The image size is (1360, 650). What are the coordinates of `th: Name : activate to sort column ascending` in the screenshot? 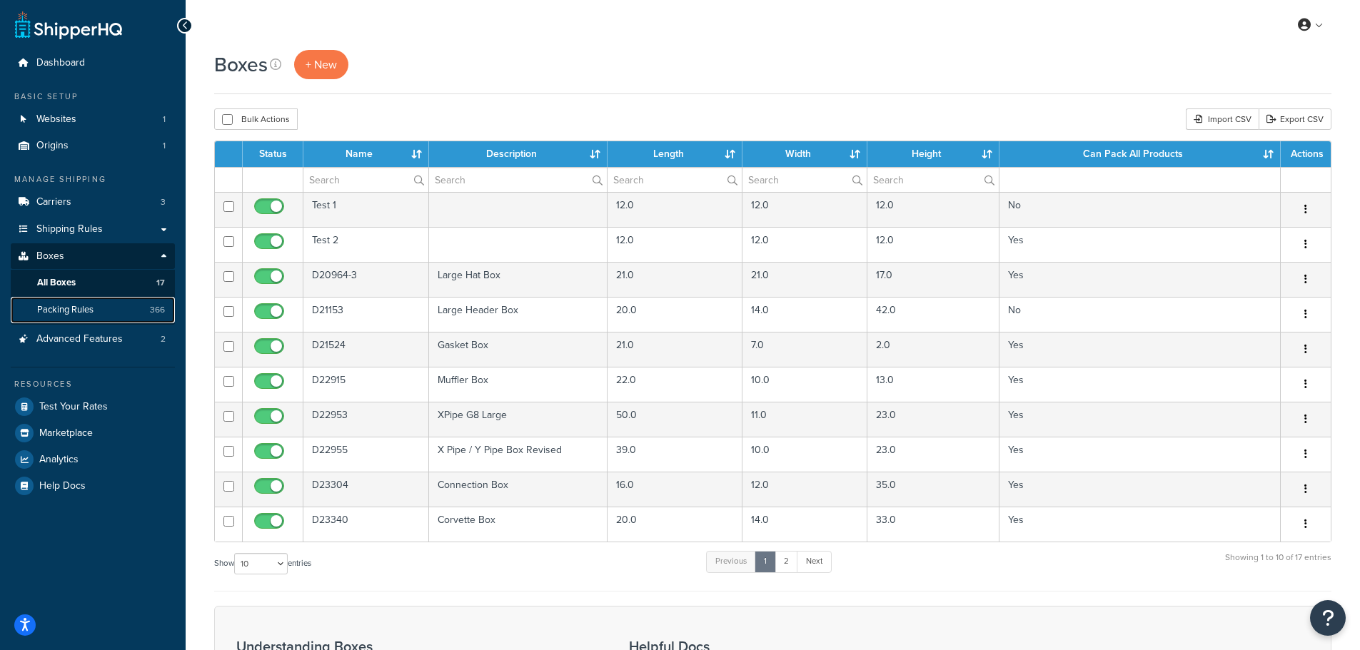 It's located at (366, 154).